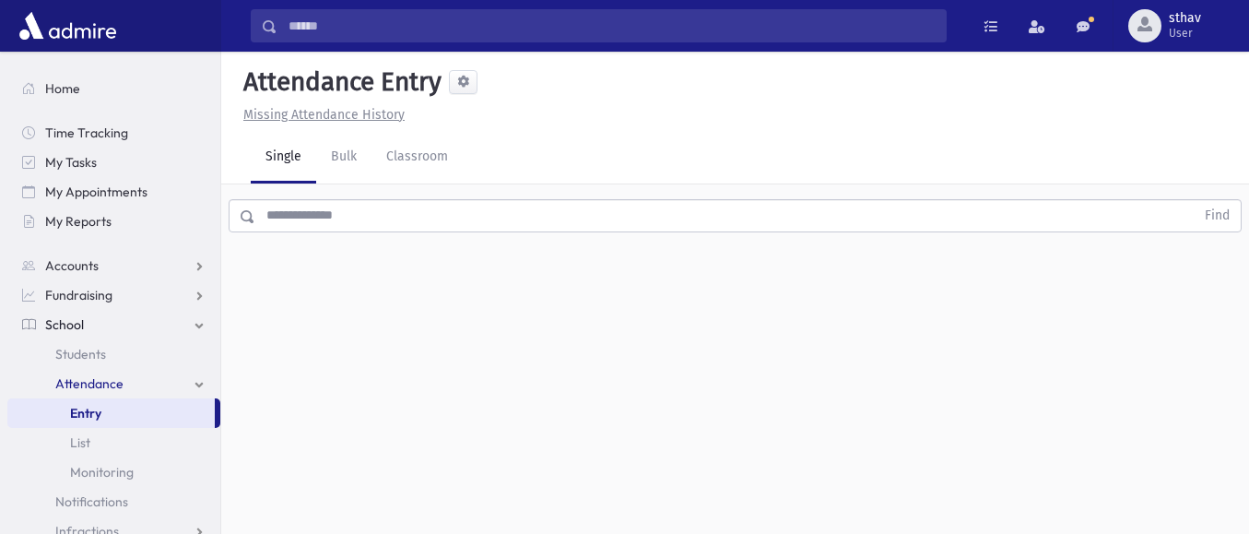 The image size is (1249, 534). What do you see at coordinates (320, 114) in the screenshot?
I see `a: Missing Attendance History` at bounding box center [320, 114].